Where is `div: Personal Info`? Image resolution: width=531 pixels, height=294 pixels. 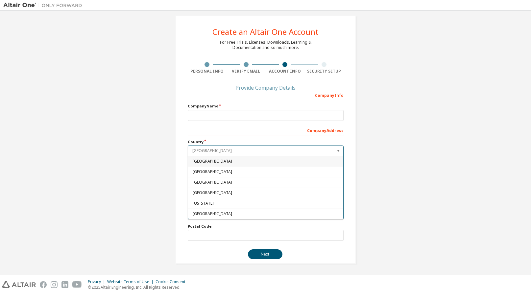
div: Personal Info is located at coordinates (207, 71).